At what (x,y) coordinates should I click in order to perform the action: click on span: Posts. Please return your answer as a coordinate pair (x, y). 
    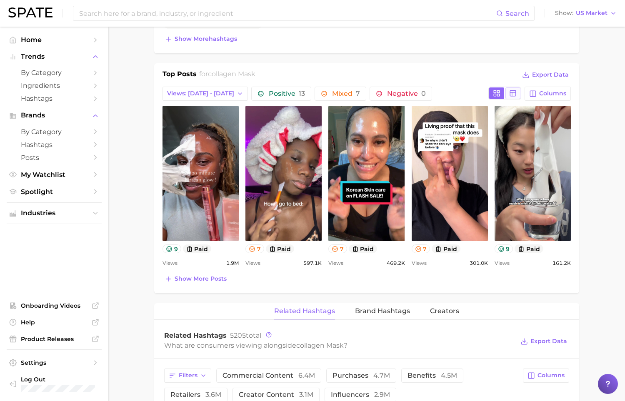
    Looking at the image, I should click on (54, 157).